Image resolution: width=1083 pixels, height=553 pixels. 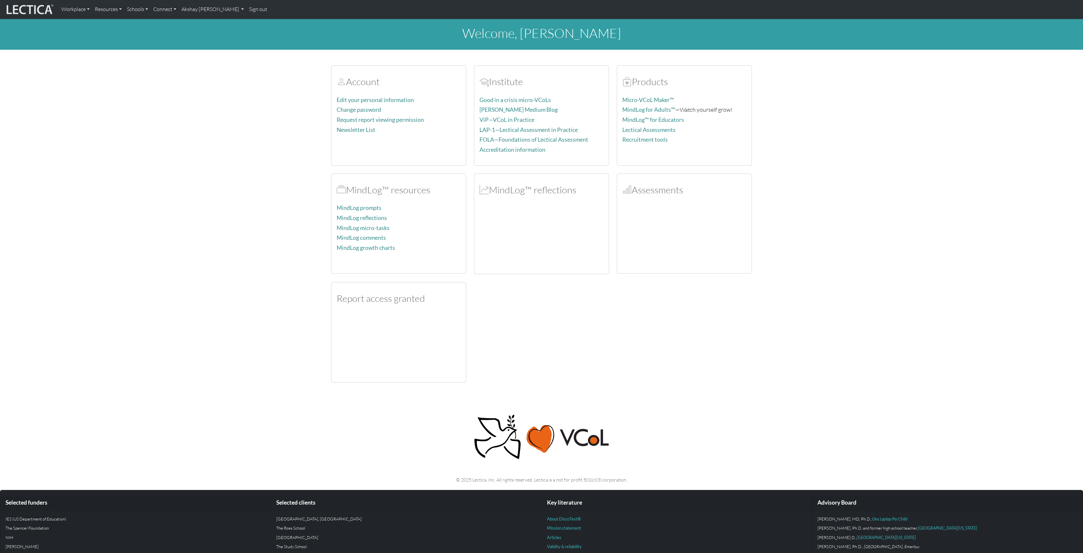 I want to click on p: IES (US Department of Education), so click(x=135, y=519).